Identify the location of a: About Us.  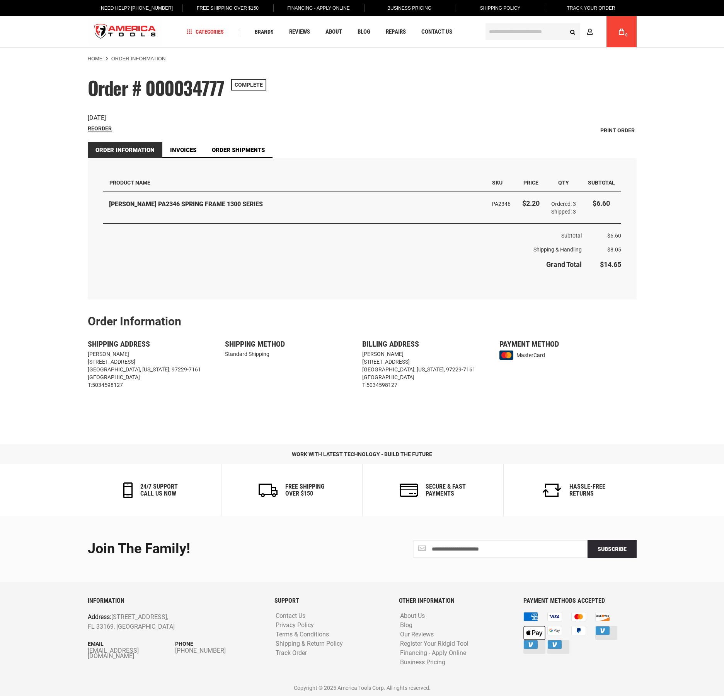
(413, 616).